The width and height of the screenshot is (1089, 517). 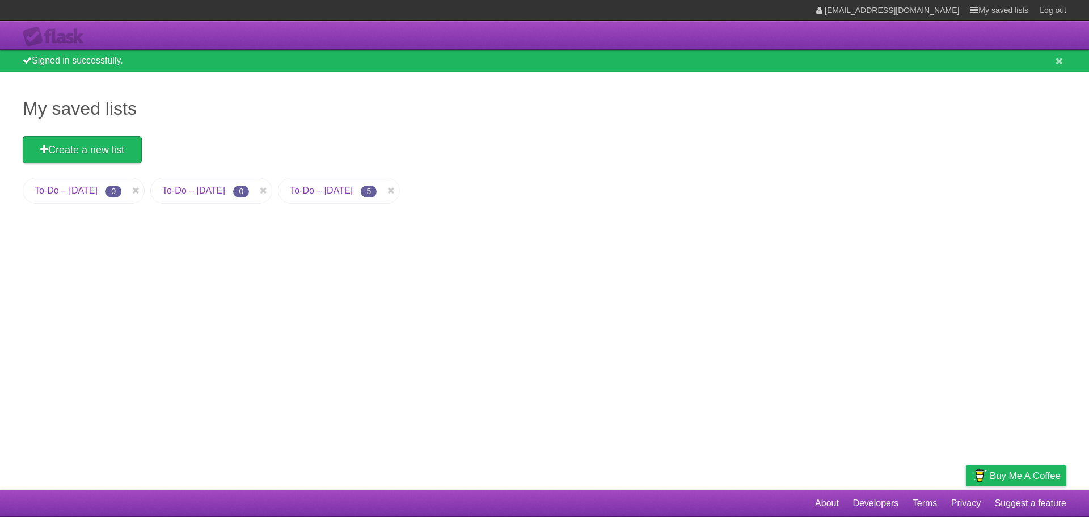 I want to click on span: Buy me a coffee, so click(x=1025, y=475).